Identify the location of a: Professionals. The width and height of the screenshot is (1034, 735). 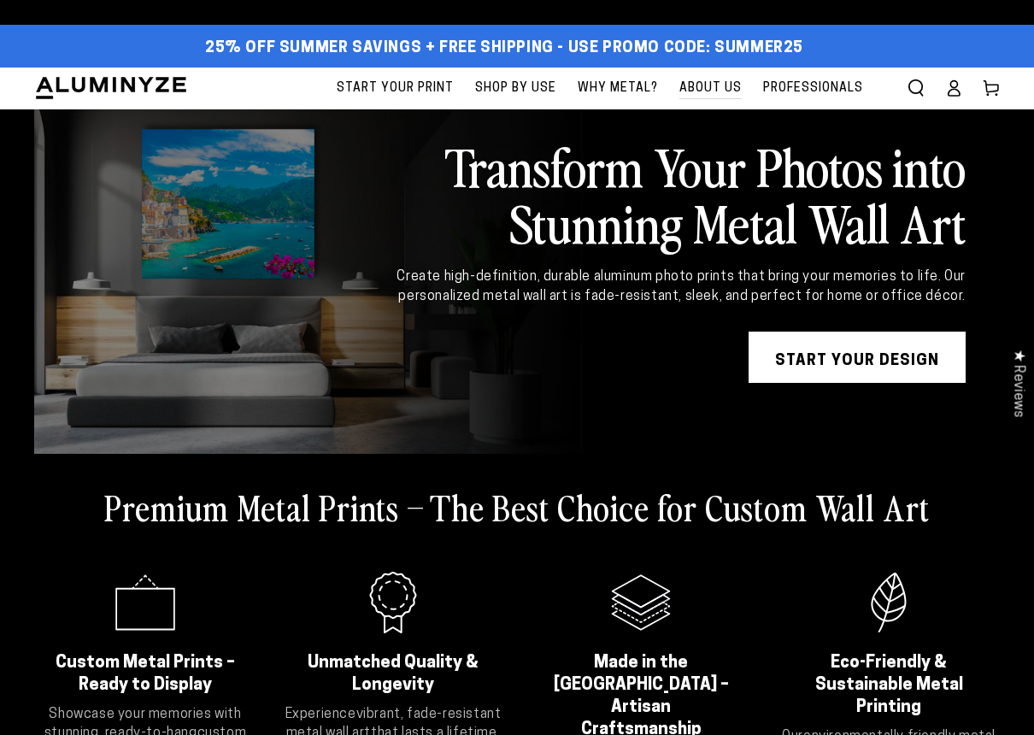
(813, 88).